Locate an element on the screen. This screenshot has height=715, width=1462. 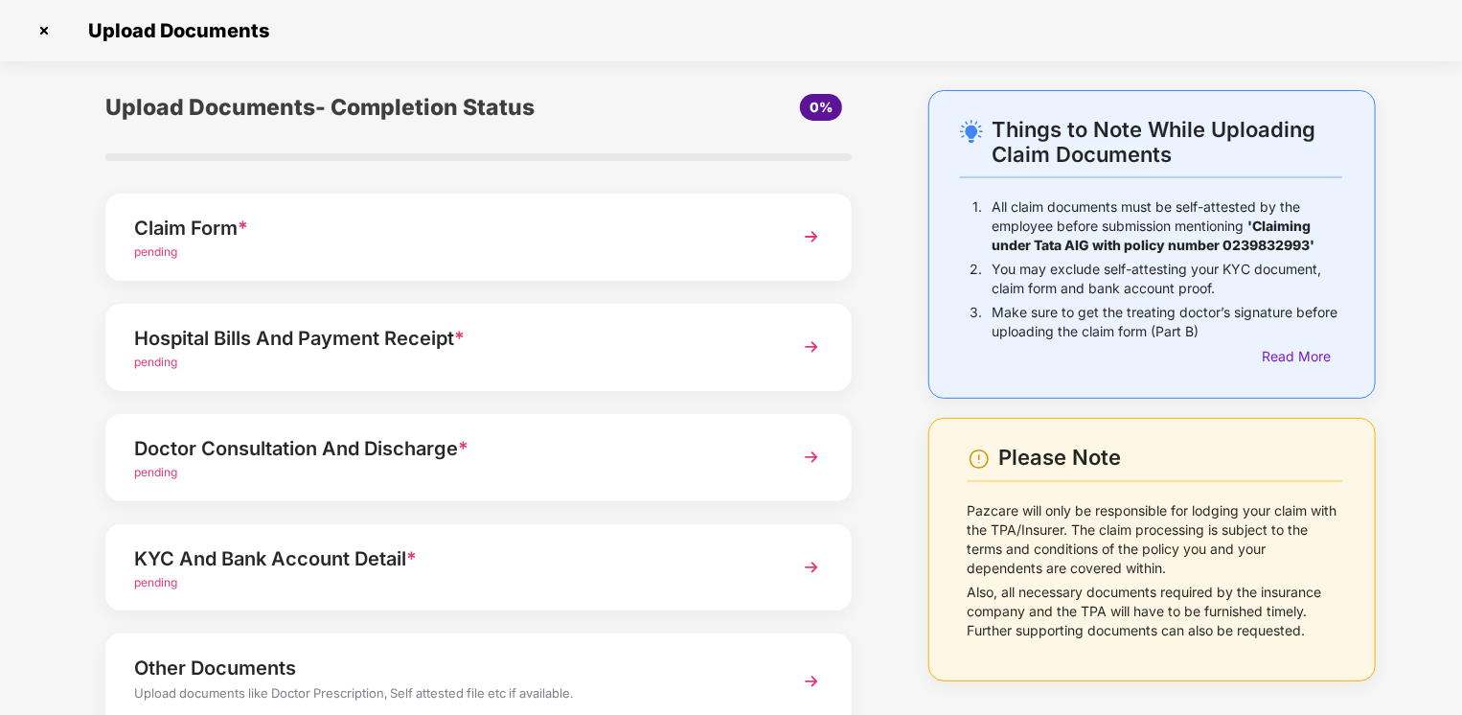
p: All claim documents must be self-attested by the employee before submission mentioning is located at coordinates (1167, 226).